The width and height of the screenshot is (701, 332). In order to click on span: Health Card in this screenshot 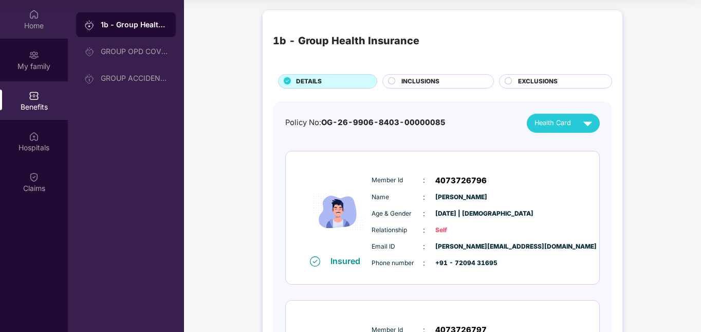, I will do `click(553, 123)`.